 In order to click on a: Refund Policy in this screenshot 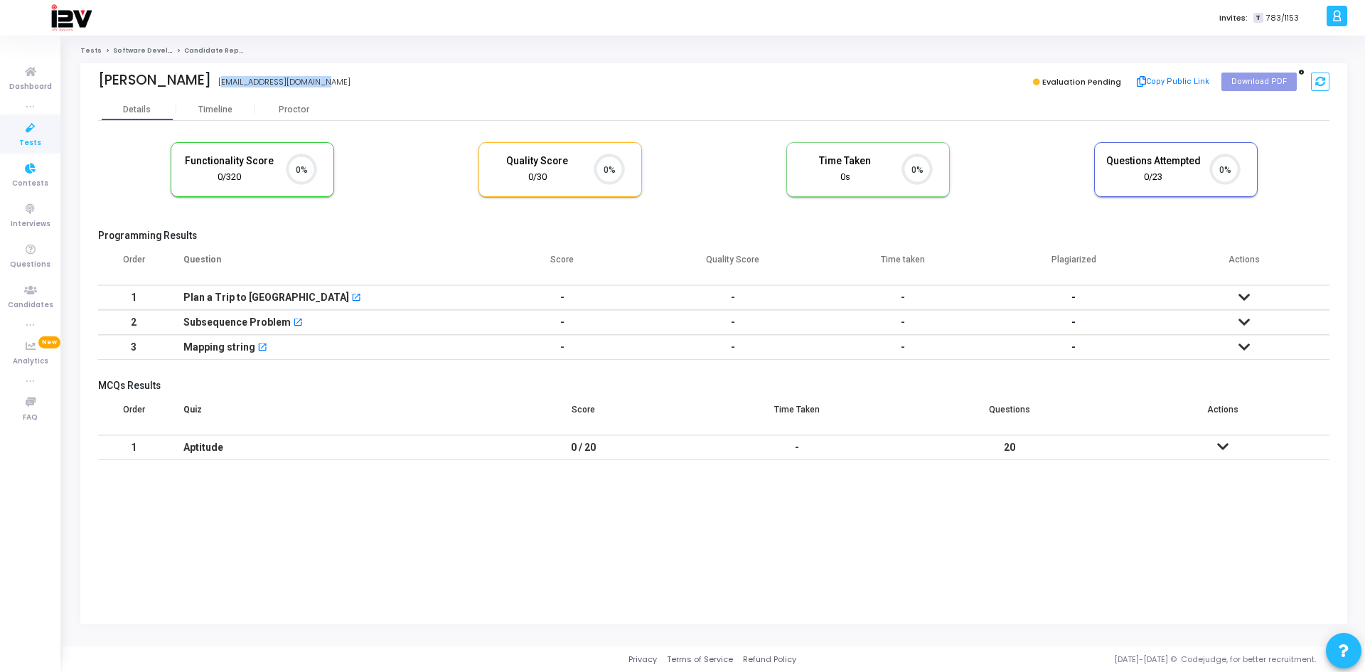, I will do `click(769, 659)`.